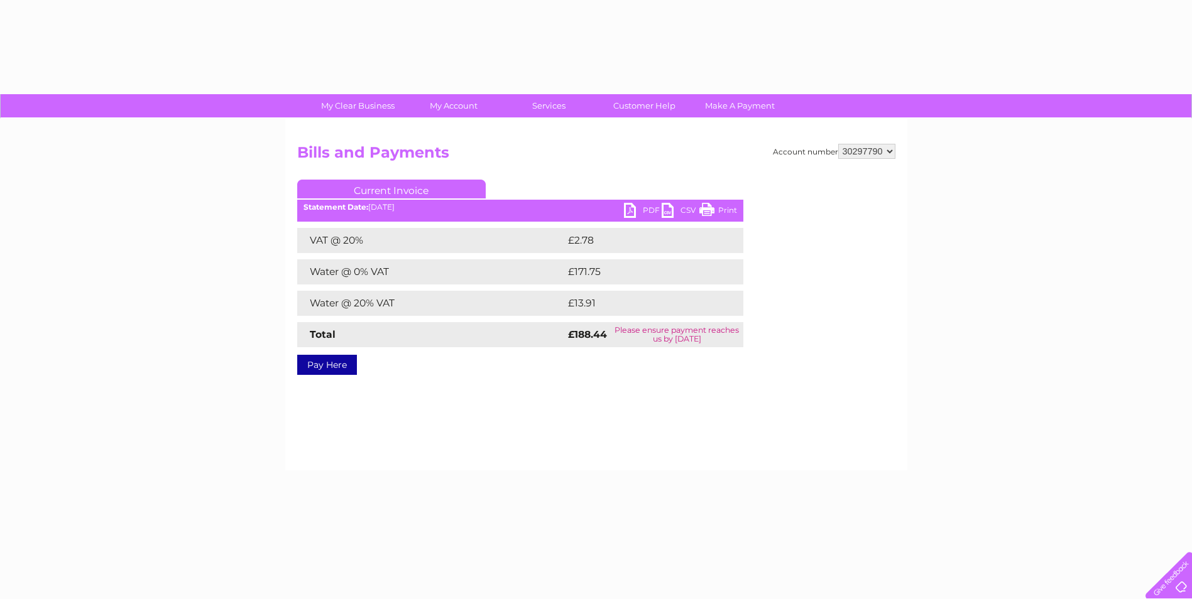 The height and width of the screenshot is (599, 1192). What do you see at coordinates (431, 304) in the screenshot?
I see `td: Water @ 20% VAT` at bounding box center [431, 304].